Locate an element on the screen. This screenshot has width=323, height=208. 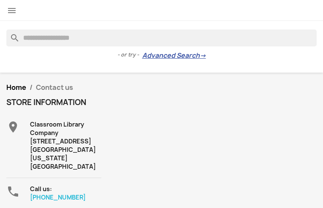
i: search is located at coordinates (11, 35).